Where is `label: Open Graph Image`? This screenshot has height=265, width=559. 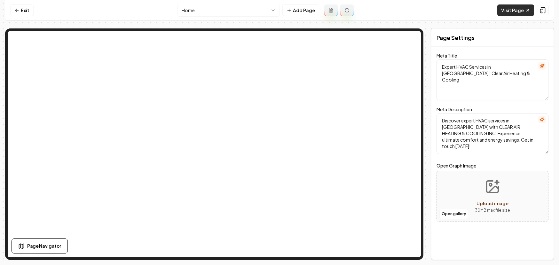 label: Open Graph Image is located at coordinates (493, 166).